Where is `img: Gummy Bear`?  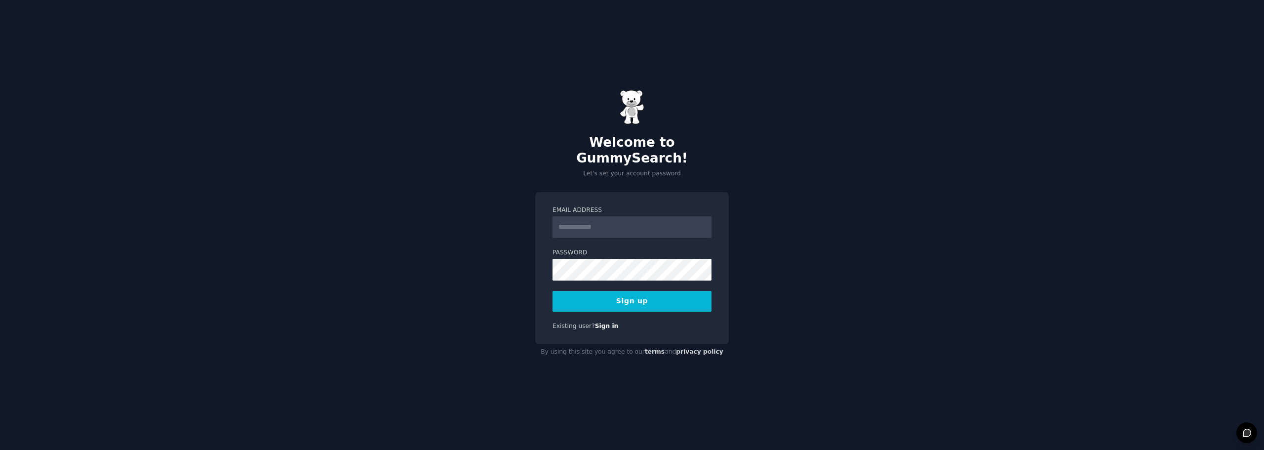
img: Gummy Bear is located at coordinates (632, 107).